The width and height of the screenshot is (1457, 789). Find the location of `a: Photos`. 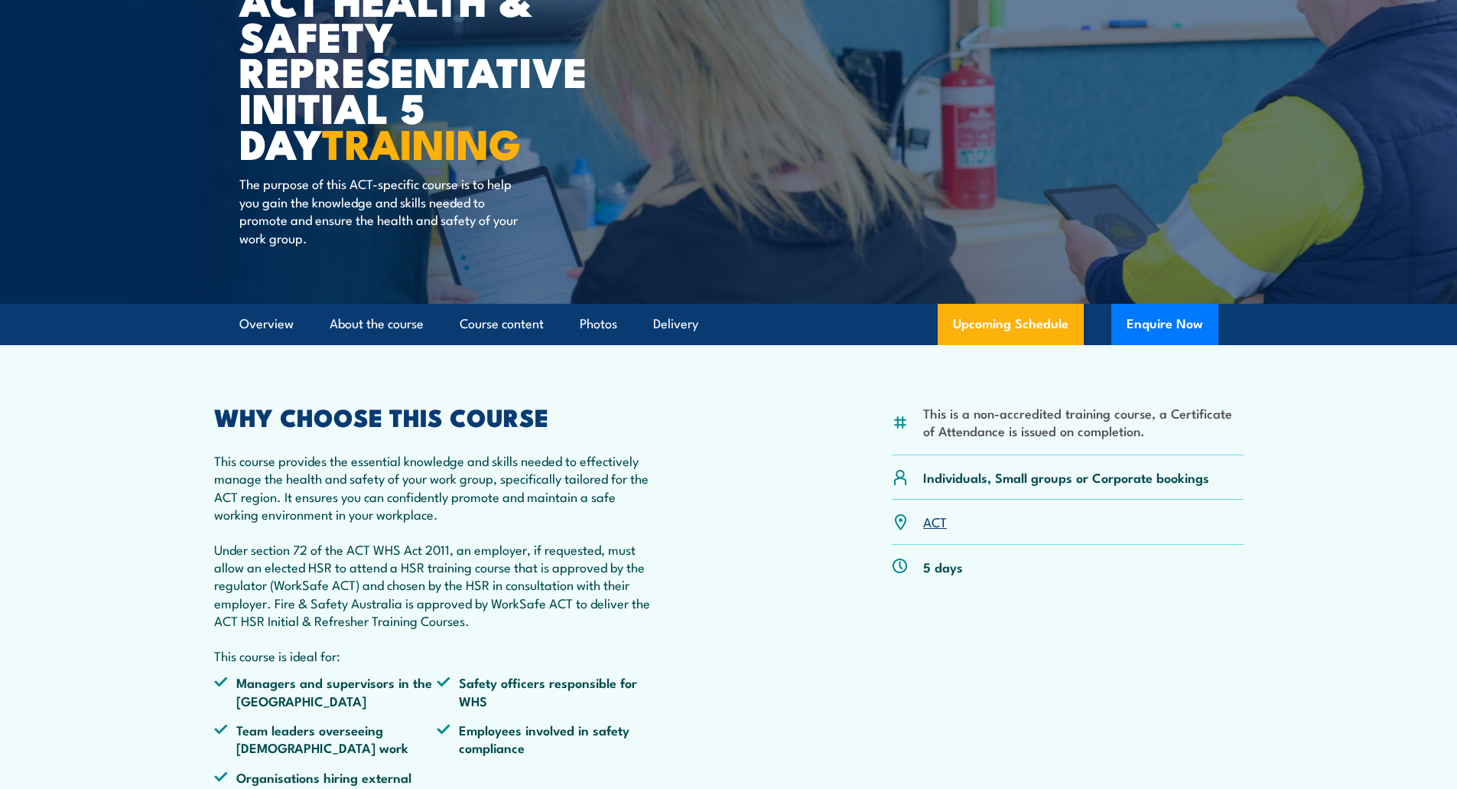

a: Photos is located at coordinates (598, 324).